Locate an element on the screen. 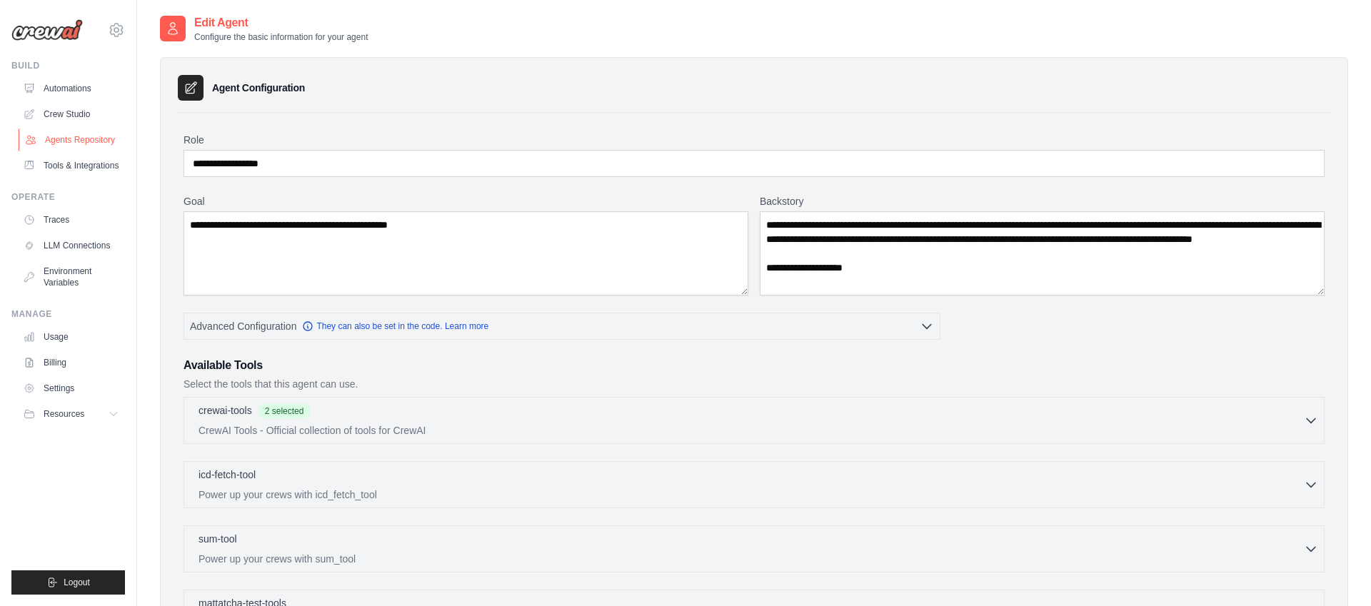  label: Backstory is located at coordinates (1042, 201).